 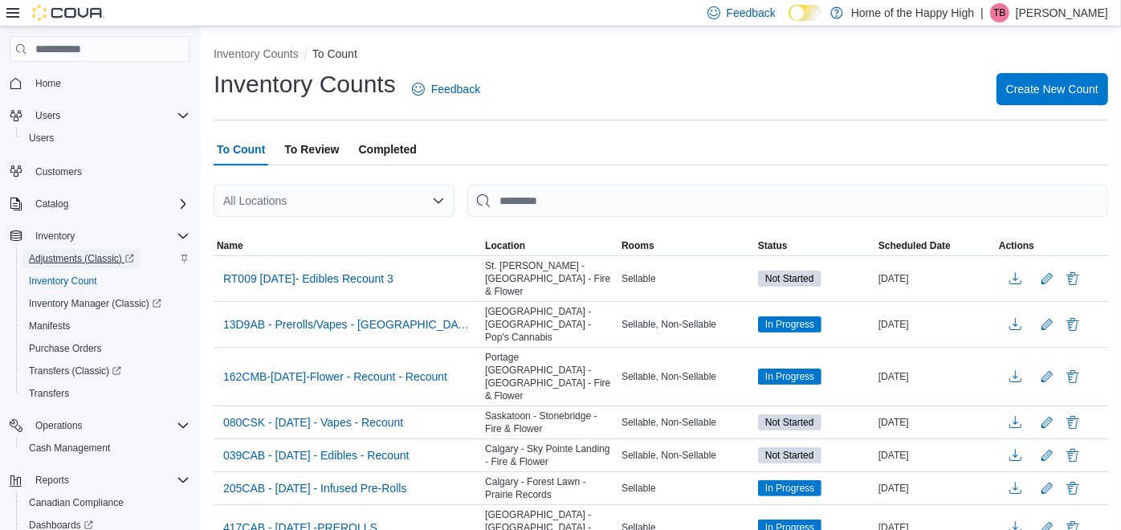 What do you see at coordinates (109, 236) in the screenshot?
I see `span: Inventory` at bounding box center [109, 236].